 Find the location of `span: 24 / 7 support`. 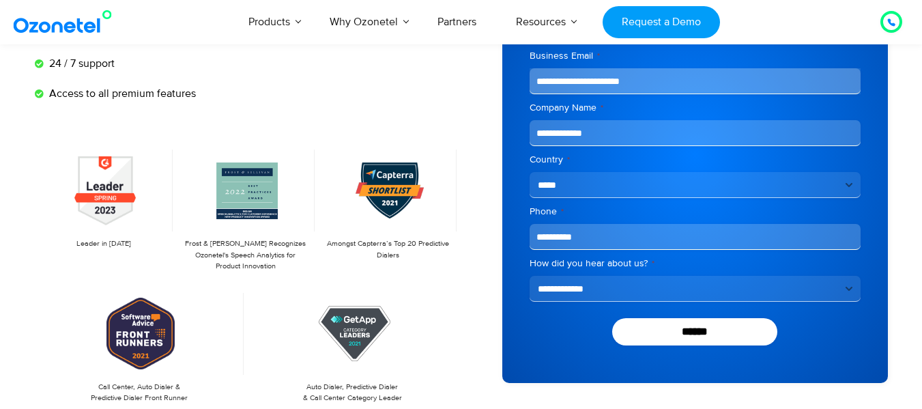

span: 24 / 7 support is located at coordinates (80, 63).